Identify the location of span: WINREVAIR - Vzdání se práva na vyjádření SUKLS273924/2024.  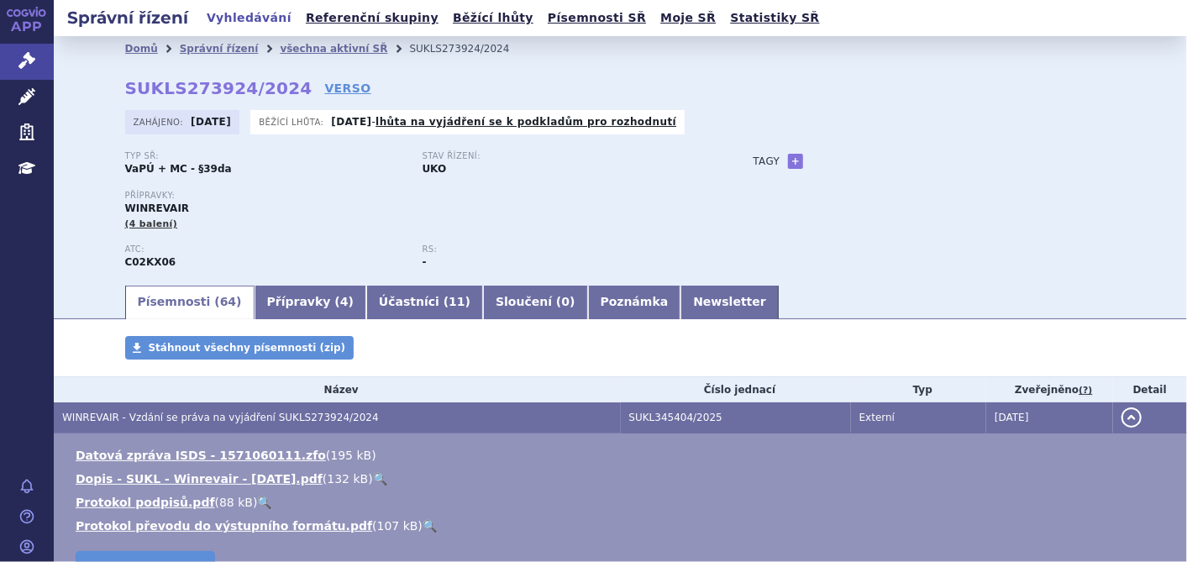
(220, 417).